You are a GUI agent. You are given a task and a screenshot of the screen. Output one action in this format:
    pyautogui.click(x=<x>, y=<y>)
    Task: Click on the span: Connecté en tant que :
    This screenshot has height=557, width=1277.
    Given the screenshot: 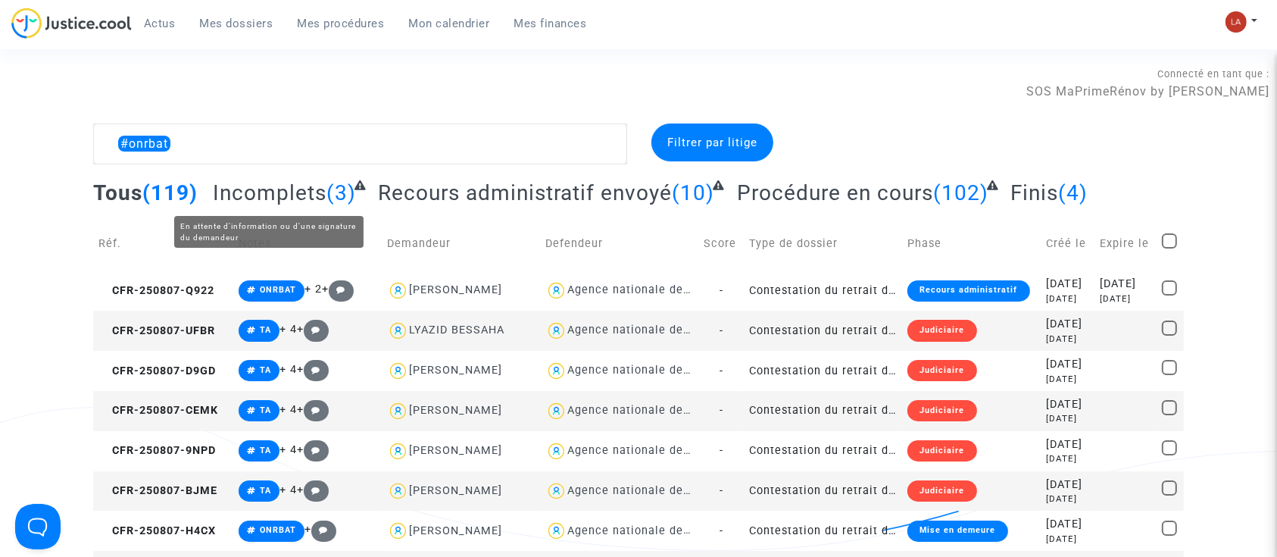 What is the action you would take?
    pyautogui.click(x=1213, y=73)
    